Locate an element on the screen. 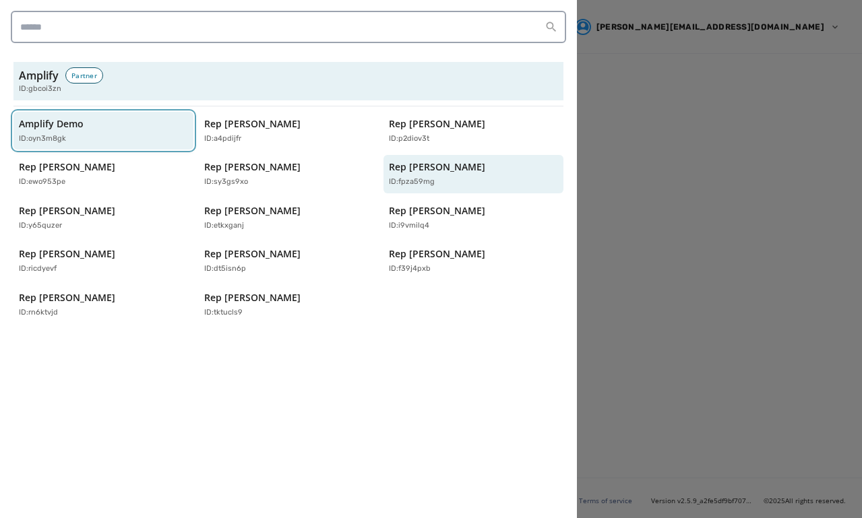 The image size is (862, 518). p: ID: ewo953pe is located at coordinates (42, 182).